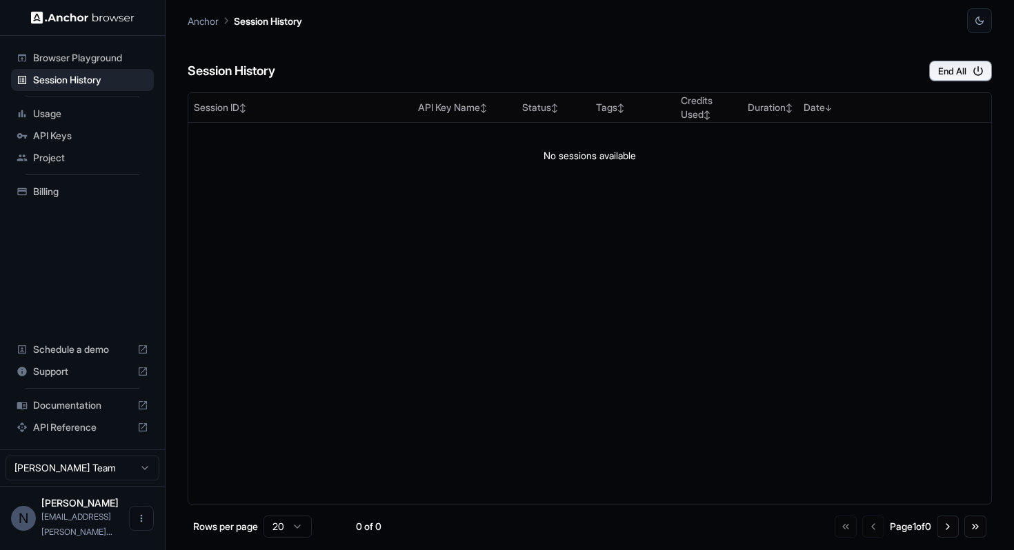 This screenshot has height=550, width=1014. I want to click on div: Support, so click(82, 372).